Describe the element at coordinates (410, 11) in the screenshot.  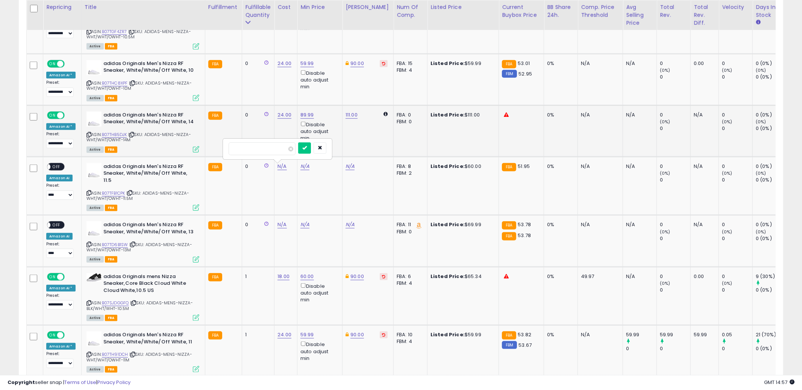
I see `div: Num of Comp.` at that location.